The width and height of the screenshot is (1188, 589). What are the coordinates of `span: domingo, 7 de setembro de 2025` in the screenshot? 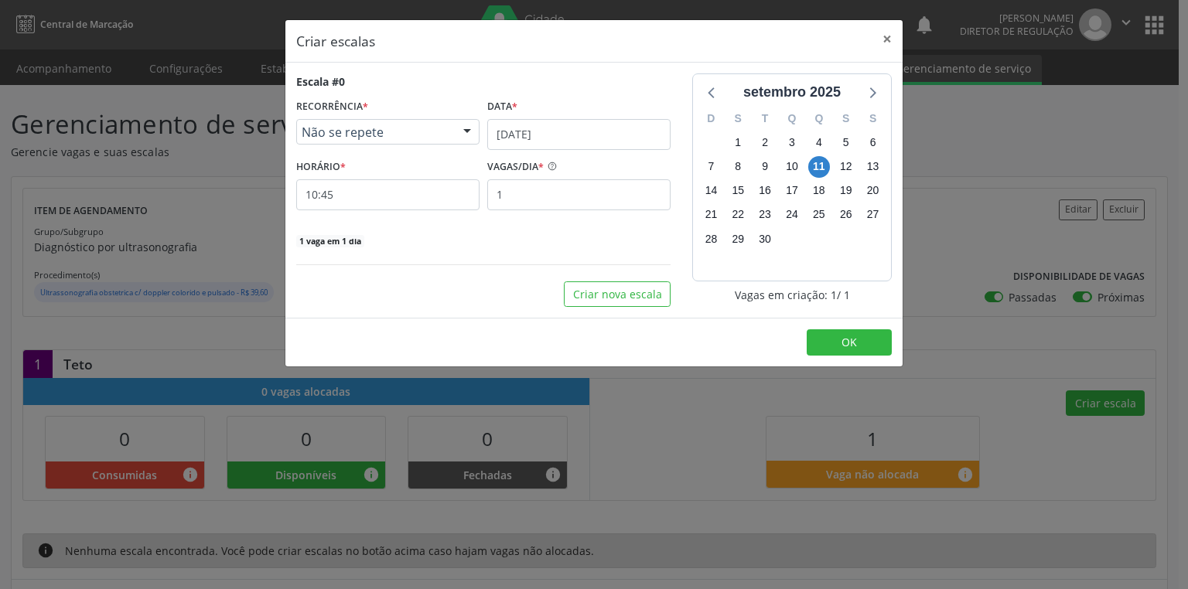 It's located at (711, 167).